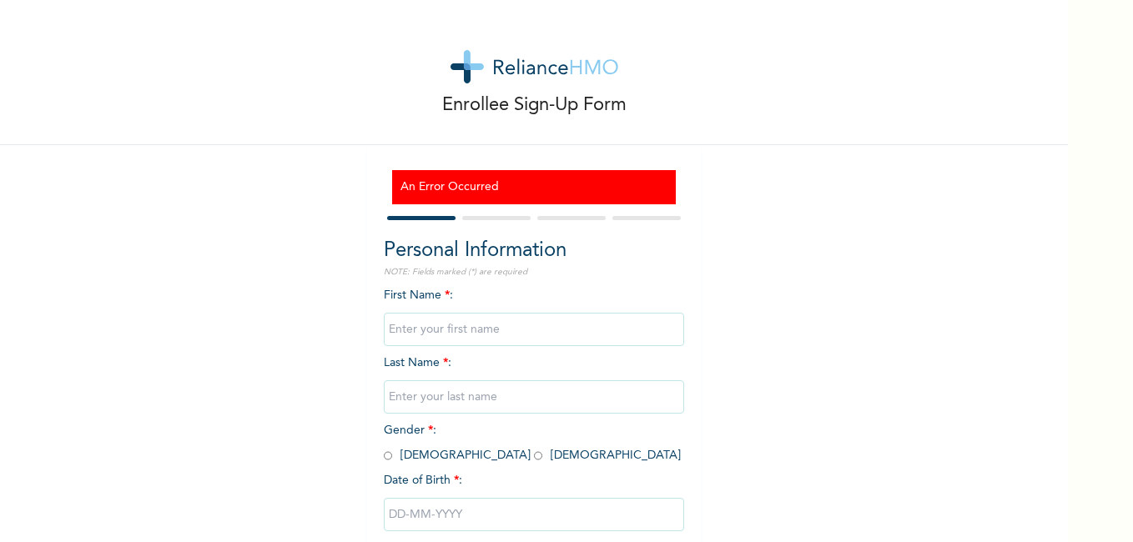 The height and width of the screenshot is (542, 1133). I want to click on p: NOTE: Fields marked (*) are required, so click(534, 272).